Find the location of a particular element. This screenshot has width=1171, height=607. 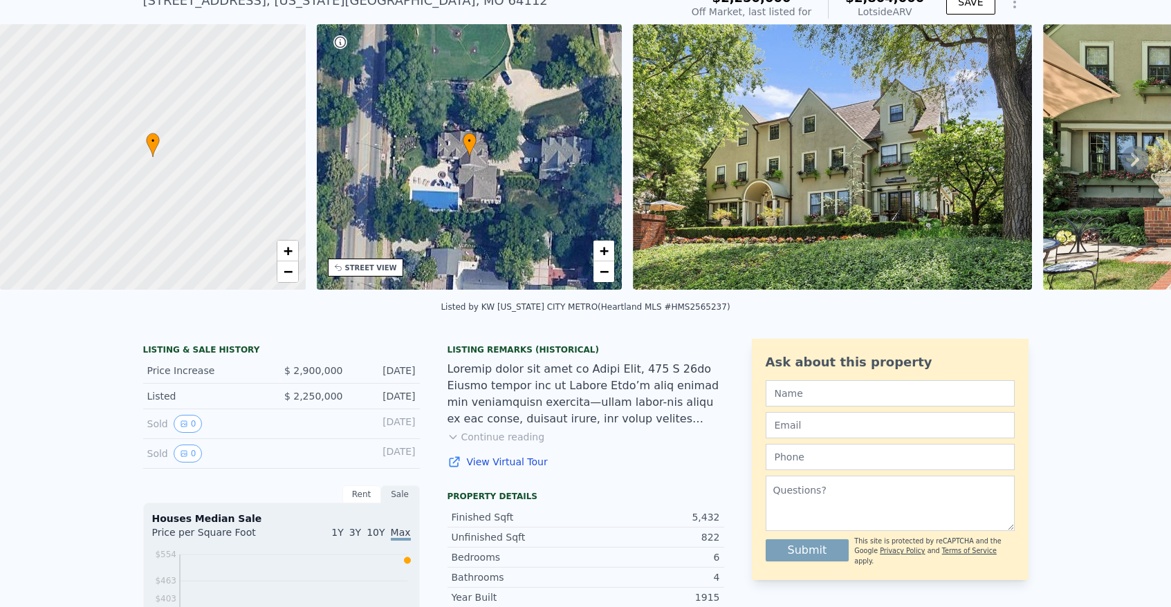

tspan: $403 is located at coordinates (165, 599).